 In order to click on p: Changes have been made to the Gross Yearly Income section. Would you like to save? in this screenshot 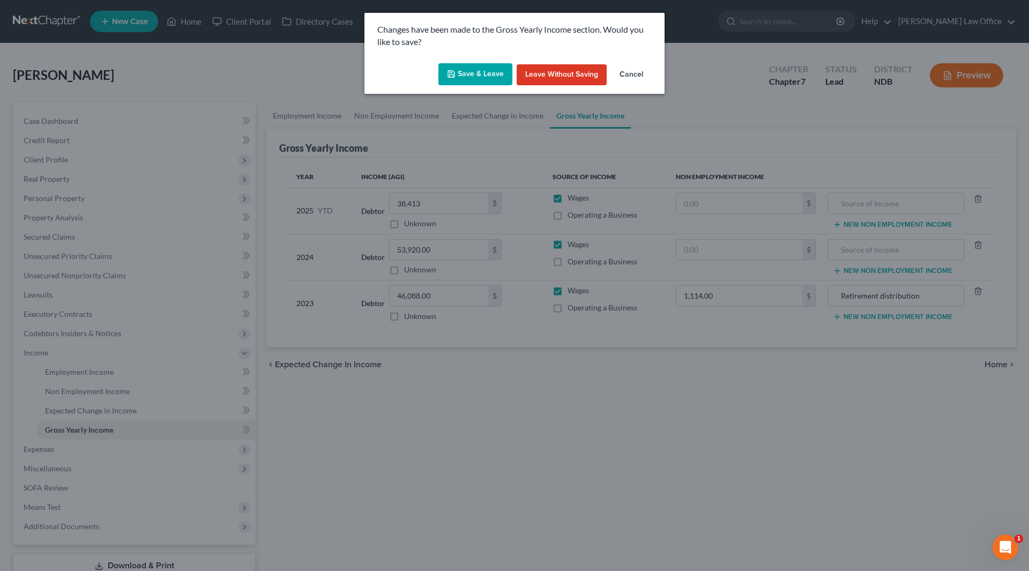, I will do `click(514, 36)`.